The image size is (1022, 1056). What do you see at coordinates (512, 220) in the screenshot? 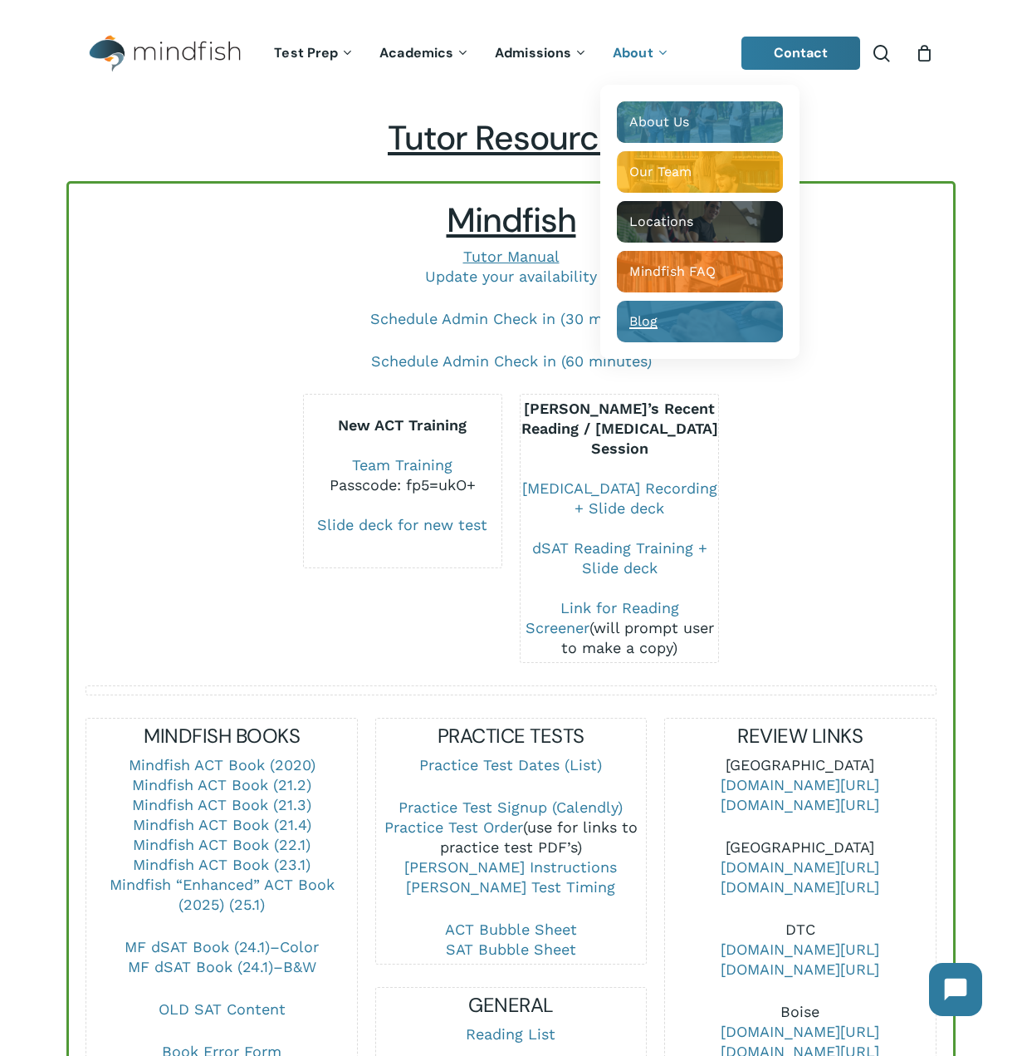
I see `span: Mindfish` at bounding box center [512, 220].